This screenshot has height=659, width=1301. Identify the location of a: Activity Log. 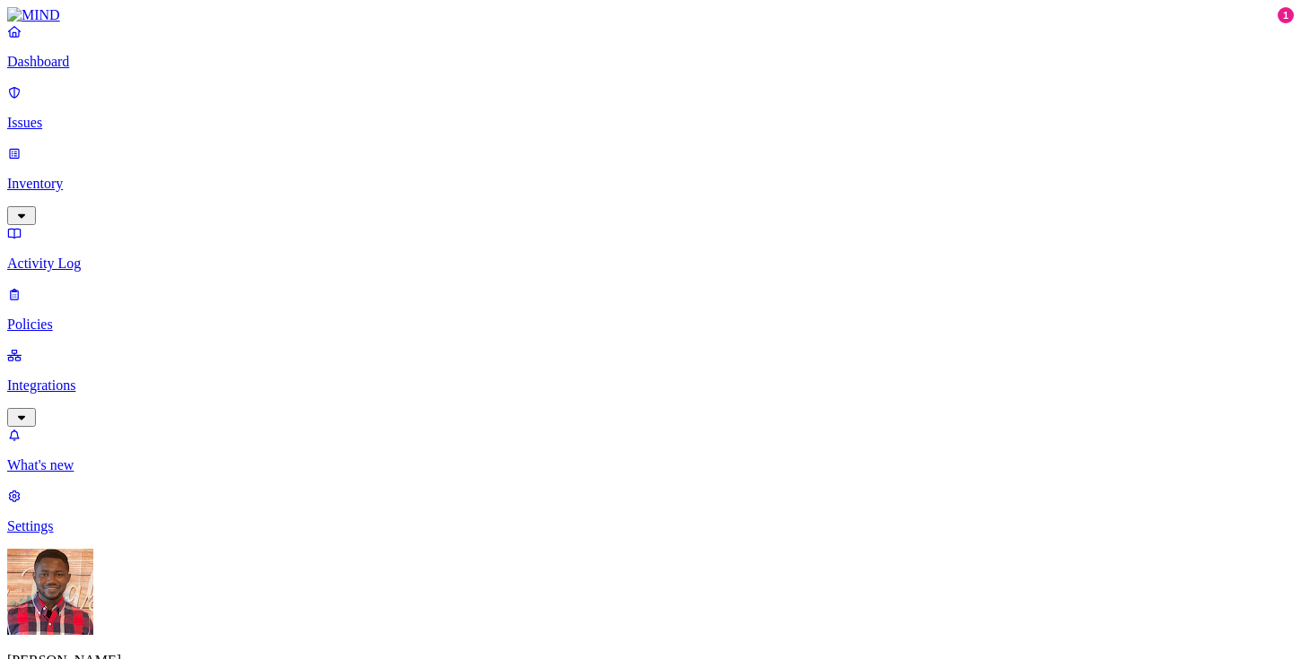
(650, 249).